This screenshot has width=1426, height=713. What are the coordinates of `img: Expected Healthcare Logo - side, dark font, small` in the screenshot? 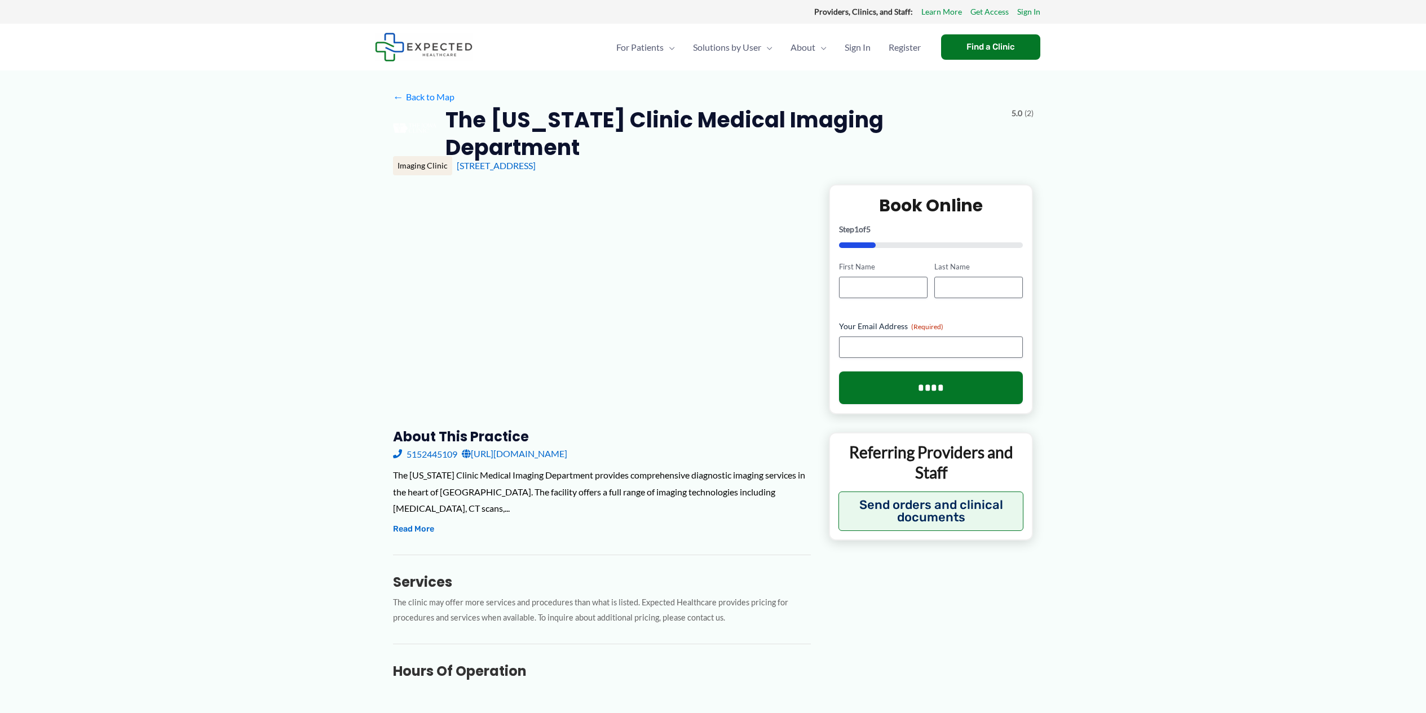 It's located at (424, 47).